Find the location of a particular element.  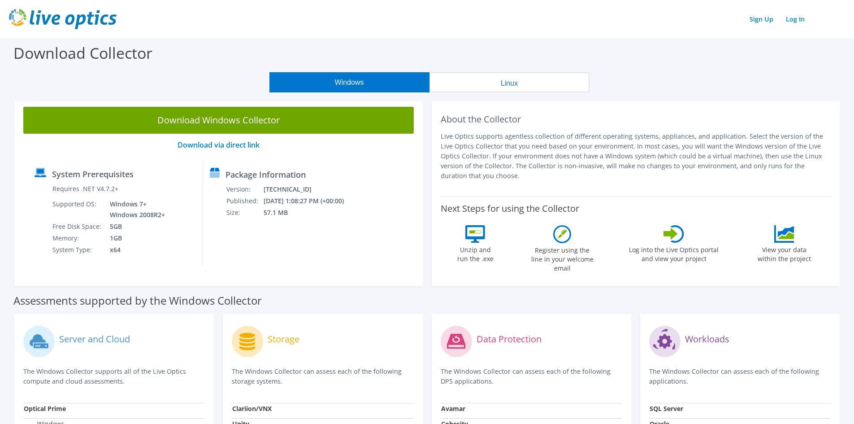

p: The Windows Collector can assess each of the following DPS applications. is located at coordinates (531, 376).